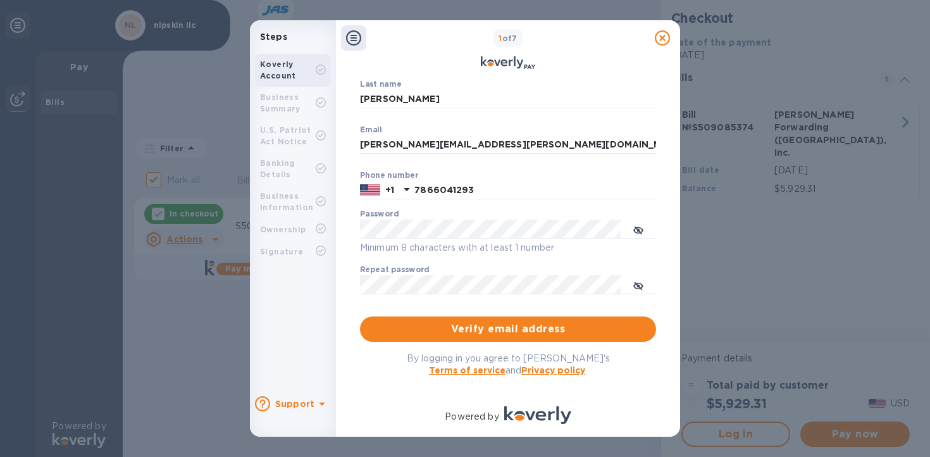 The image size is (930, 457). Describe the element at coordinates (287, 201) in the screenshot. I see `b: Business Information` at that location.